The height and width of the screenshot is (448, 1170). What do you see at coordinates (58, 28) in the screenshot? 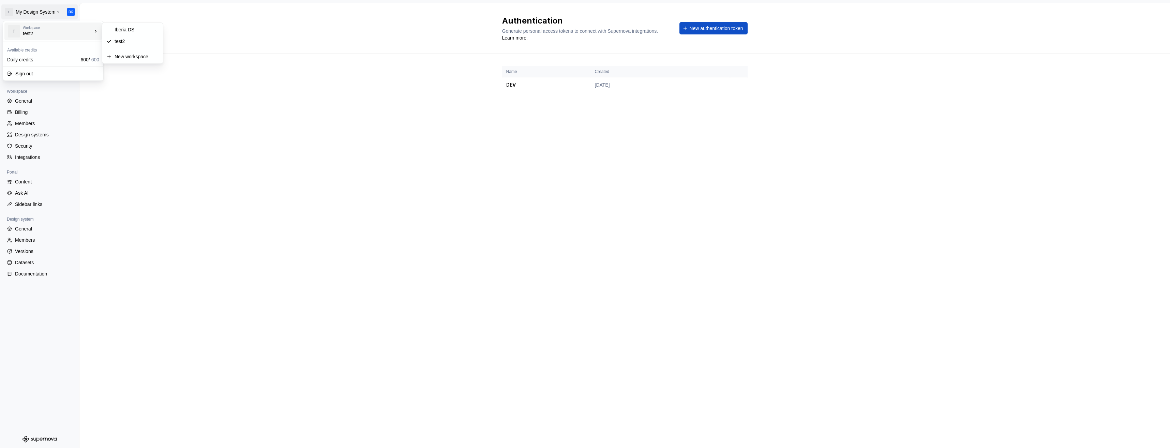
I see `div: Workspace` at bounding box center [58, 28].